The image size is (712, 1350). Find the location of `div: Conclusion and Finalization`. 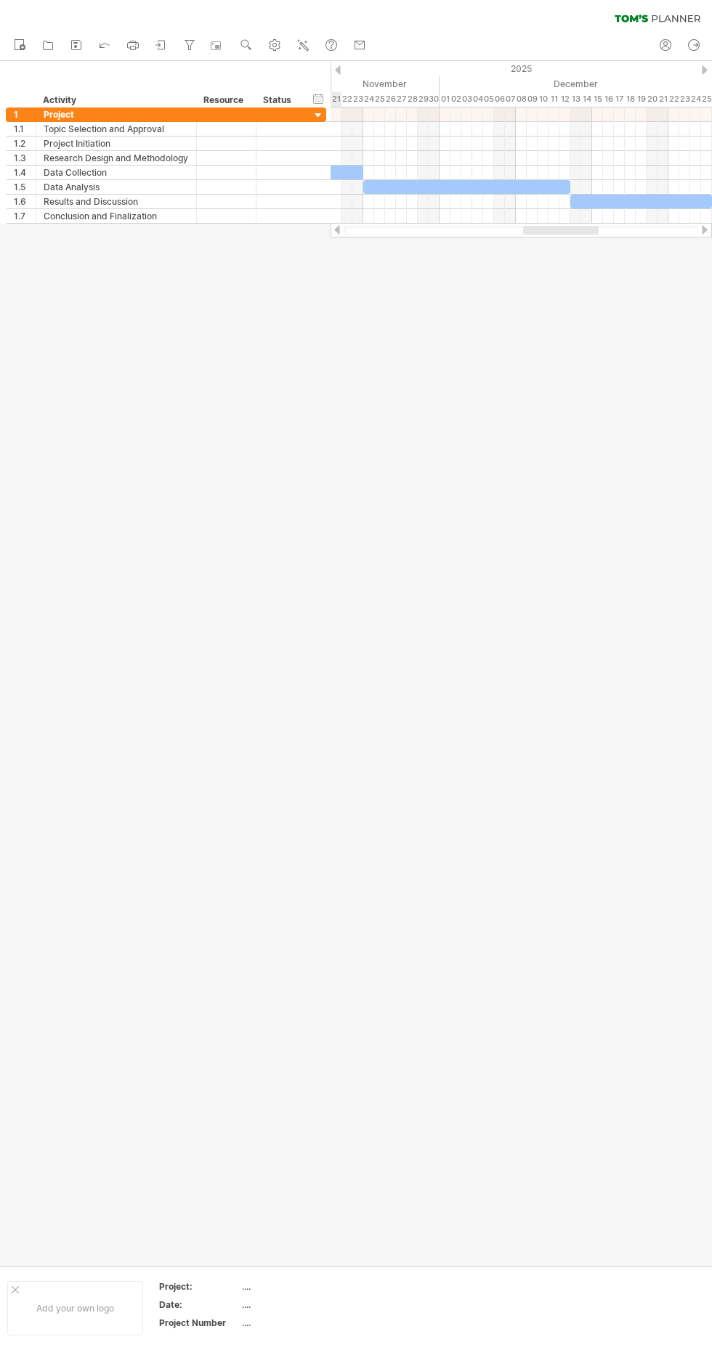

div: Conclusion and Finalization is located at coordinates (116, 216).